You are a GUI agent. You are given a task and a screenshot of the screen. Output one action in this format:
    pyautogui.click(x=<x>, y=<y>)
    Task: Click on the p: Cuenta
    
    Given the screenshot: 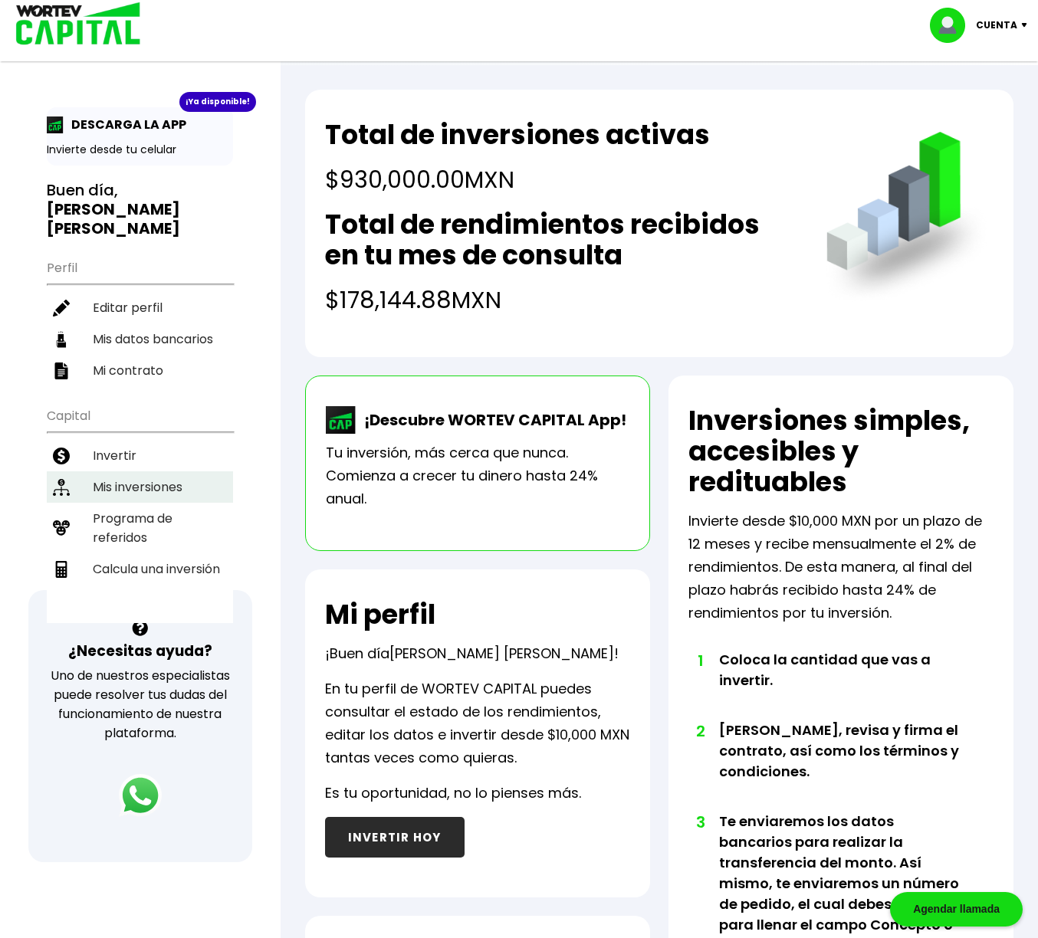 What is the action you would take?
    pyautogui.click(x=996, y=25)
    